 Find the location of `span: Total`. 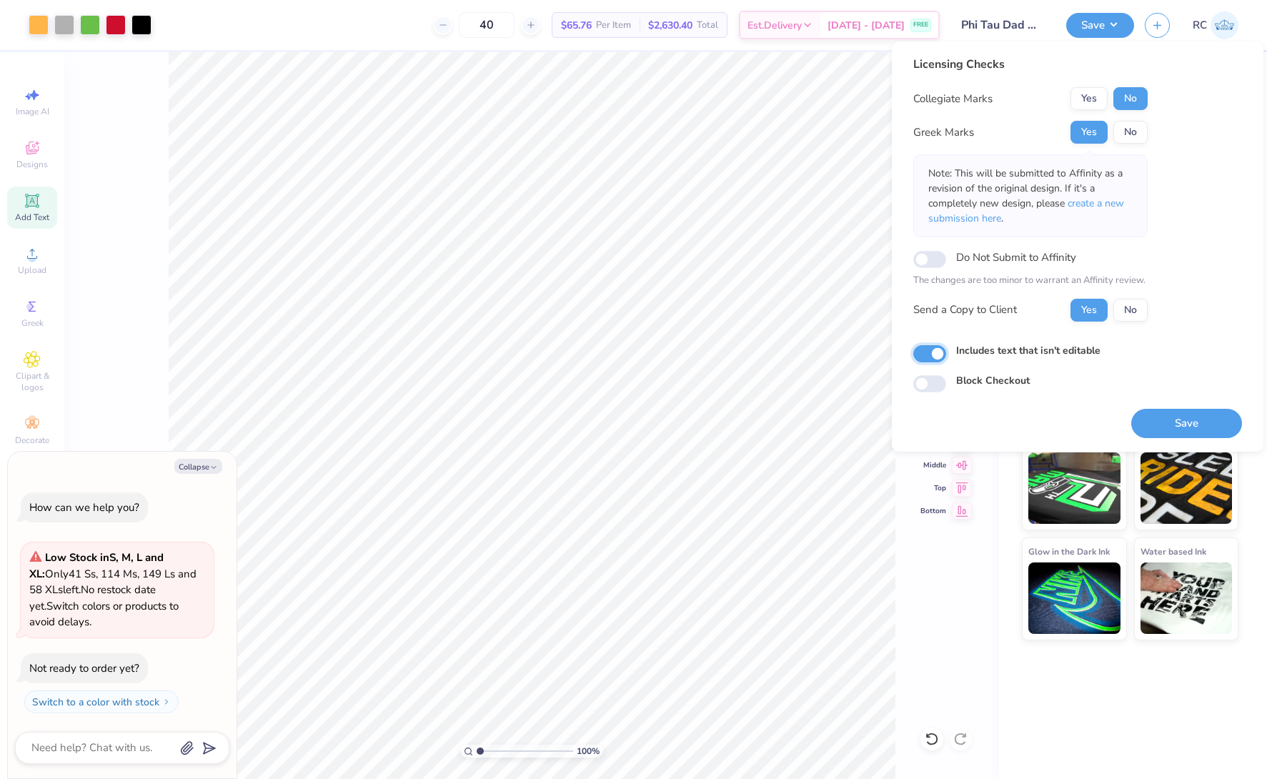

span: Total is located at coordinates (708, 25).